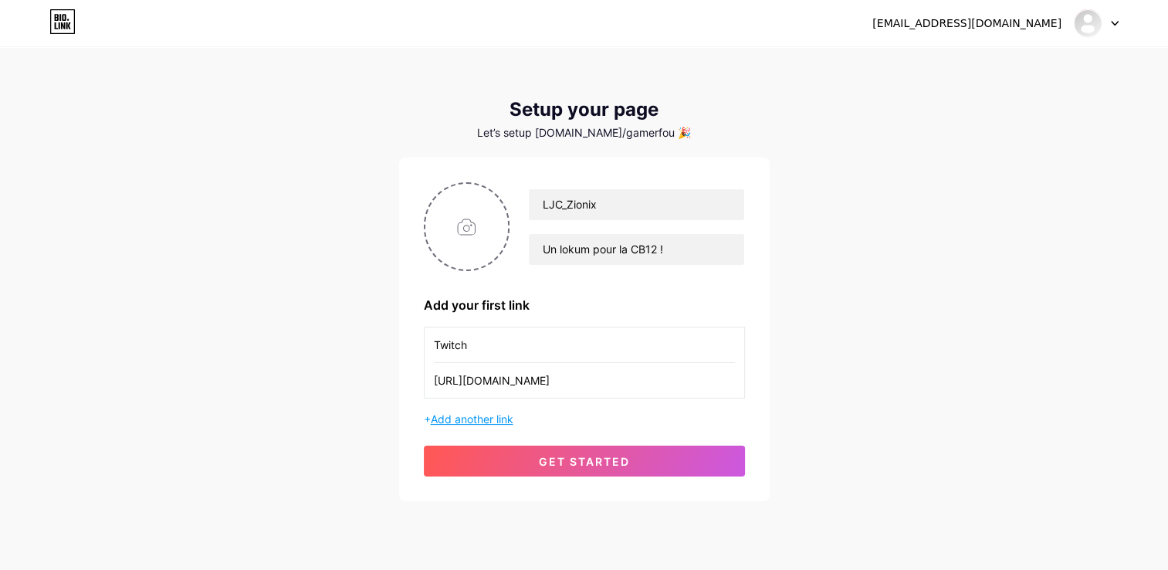 The width and height of the screenshot is (1168, 570). Describe the element at coordinates (584, 110) in the screenshot. I see `div: Setup your page` at that location.